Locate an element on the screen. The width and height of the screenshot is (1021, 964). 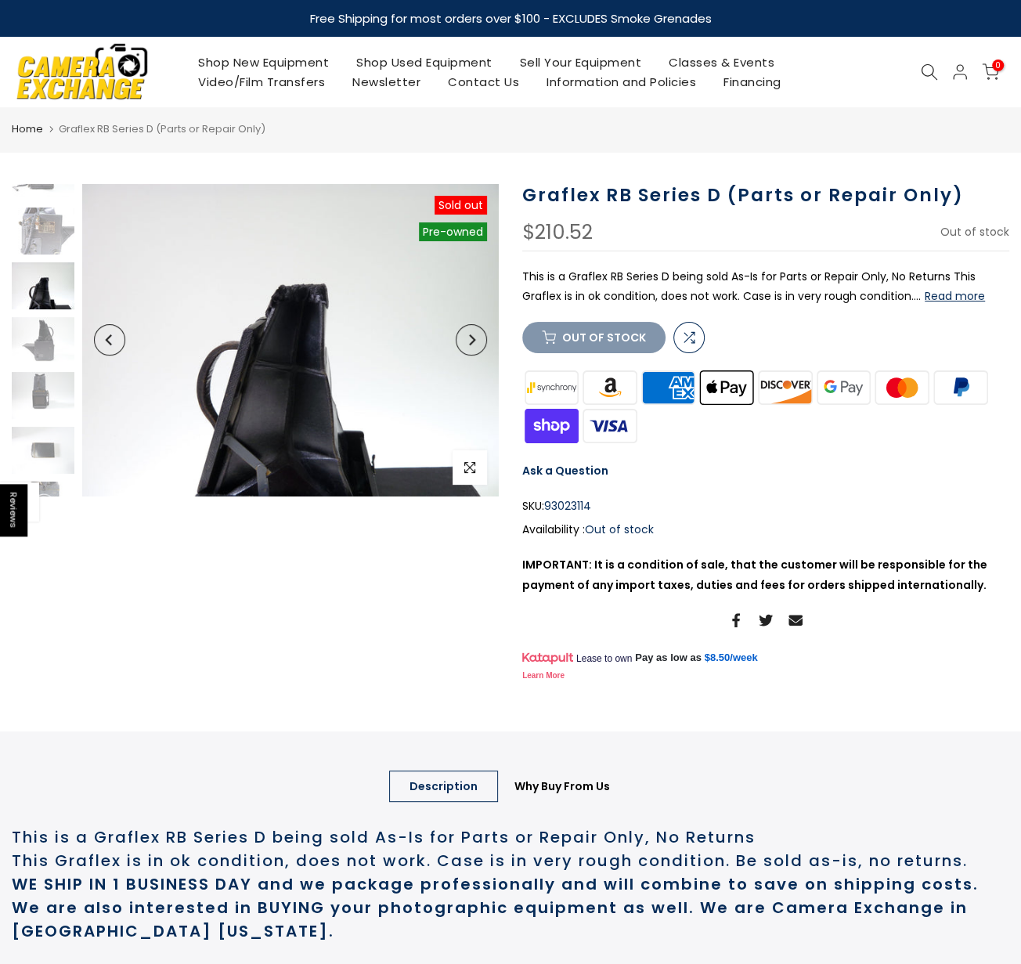
span: Graflex RB Series D (Parts or Repair Only) is located at coordinates (162, 128).